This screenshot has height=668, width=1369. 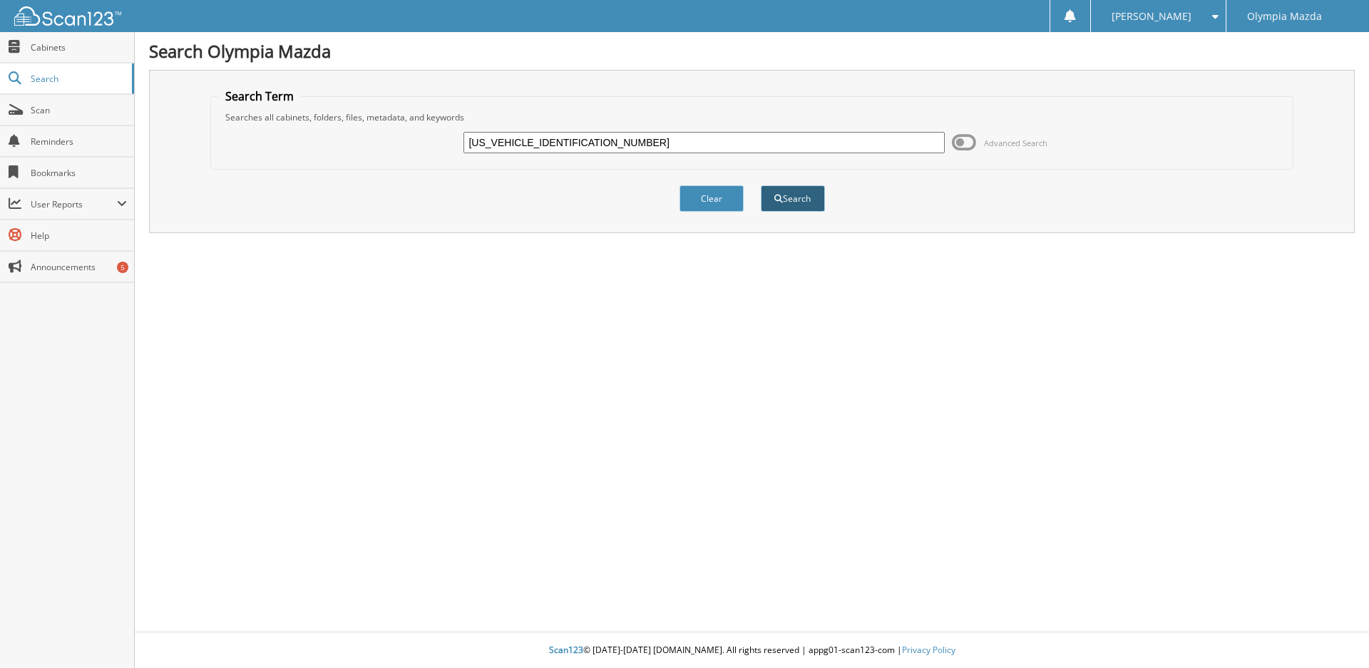 What do you see at coordinates (752, 51) in the screenshot?
I see `h1: Search Olympia Mazda` at bounding box center [752, 51].